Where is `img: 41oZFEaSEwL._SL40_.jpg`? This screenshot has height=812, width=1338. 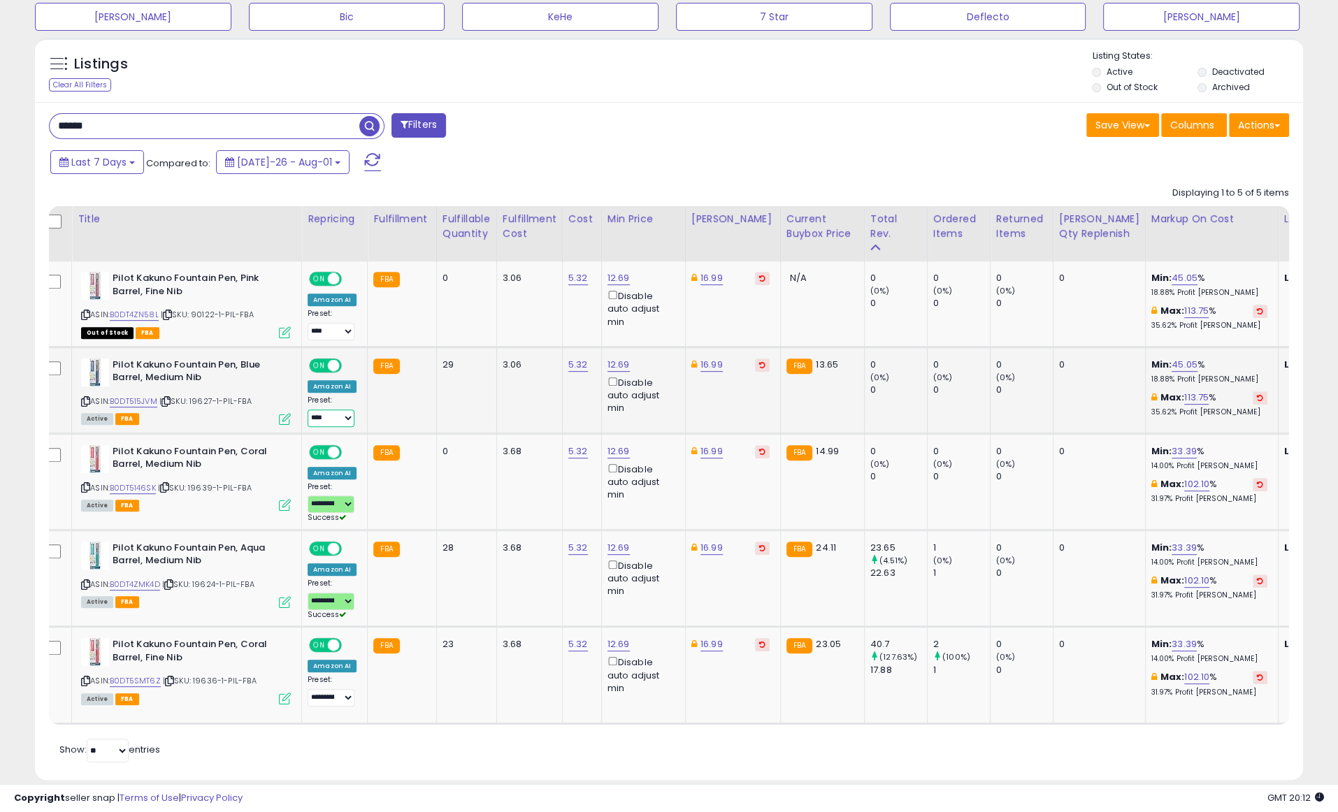 img: 41oZFEaSEwL._SL40_.jpg is located at coordinates (95, 459).